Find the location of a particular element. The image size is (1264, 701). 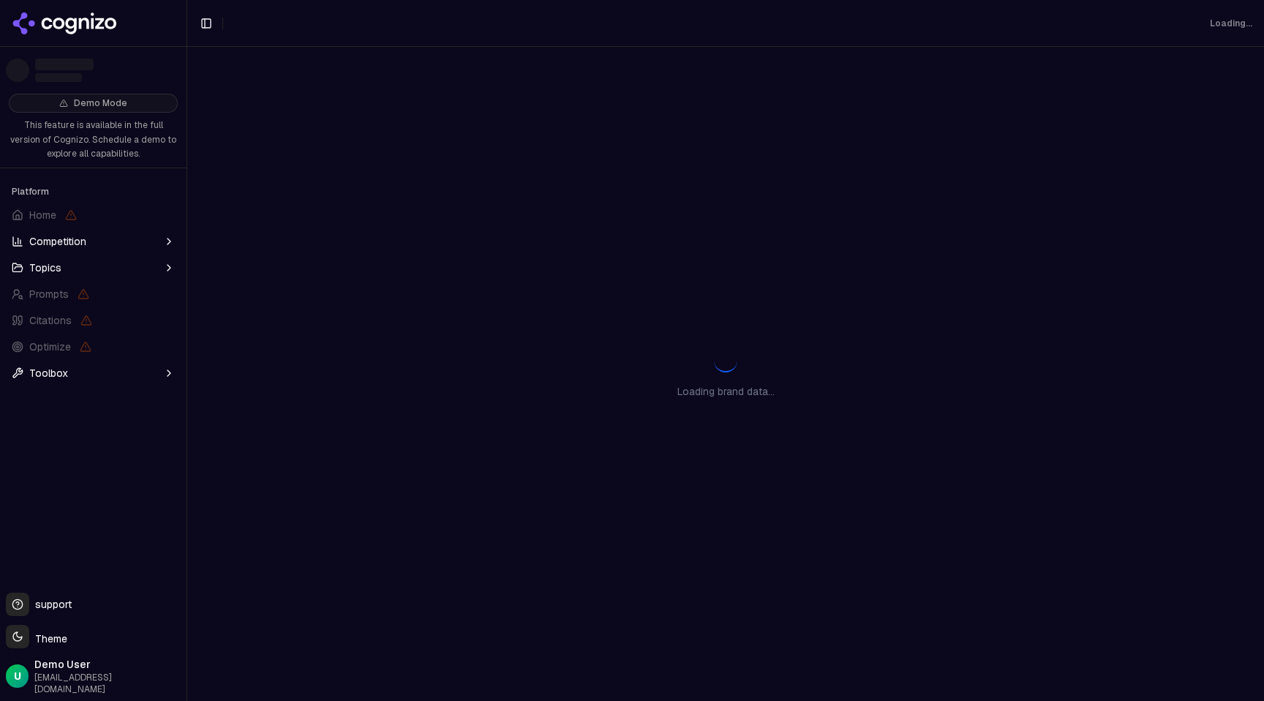

p: This feature is available in the full version of Cognizo. Schedule a demo to explore all capabili... is located at coordinates (93, 140).